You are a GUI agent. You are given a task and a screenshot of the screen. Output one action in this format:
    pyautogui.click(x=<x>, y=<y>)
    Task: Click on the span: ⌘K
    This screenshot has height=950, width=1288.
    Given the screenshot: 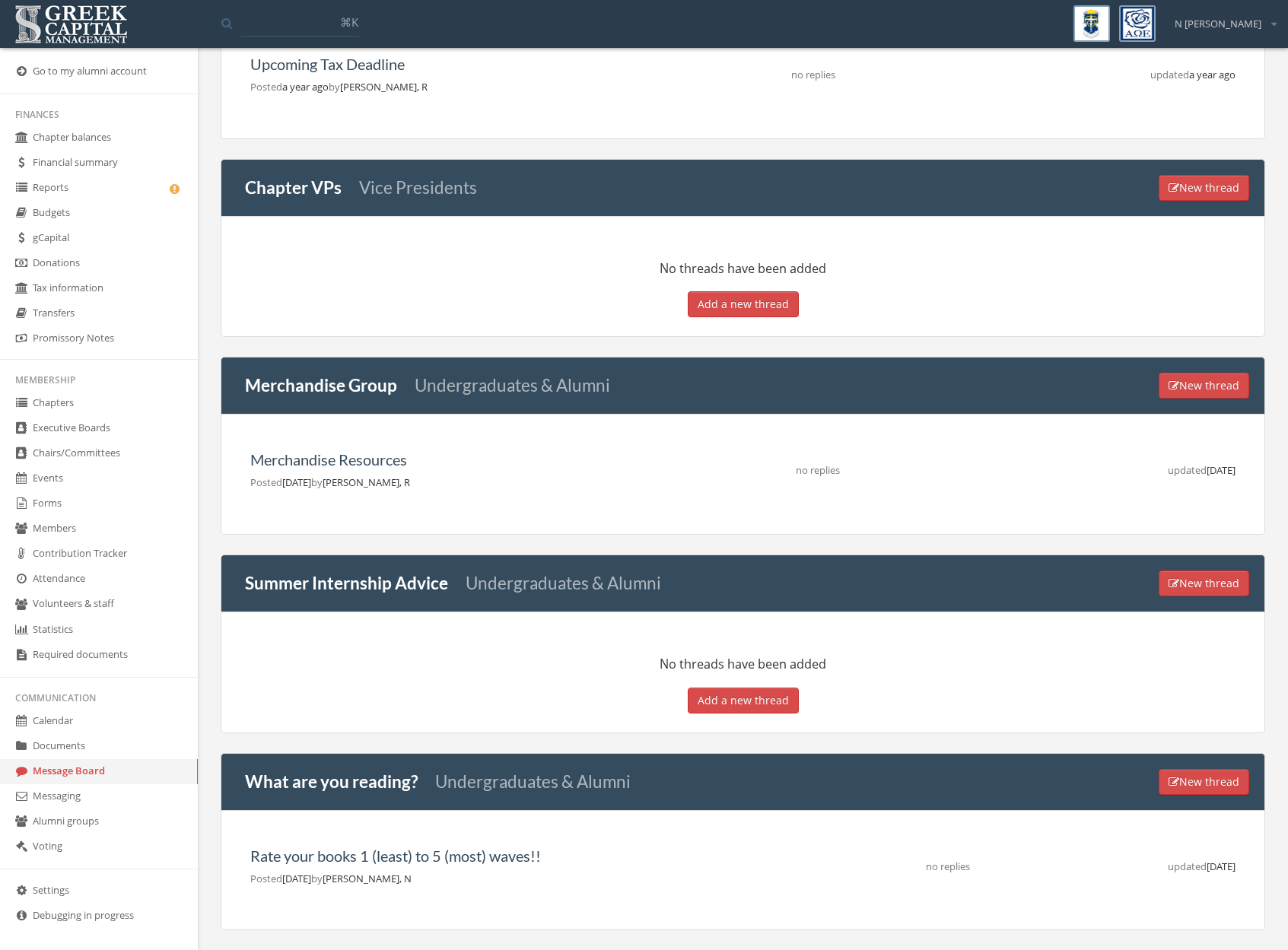 What is the action you would take?
    pyautogui.click(x=349, y=22)
    